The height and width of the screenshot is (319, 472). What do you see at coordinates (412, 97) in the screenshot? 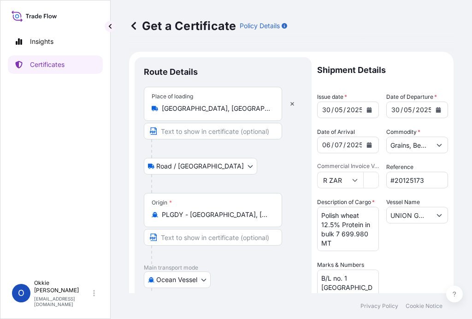
I see `span: Date of Departure` at bounding box center [412, 97].